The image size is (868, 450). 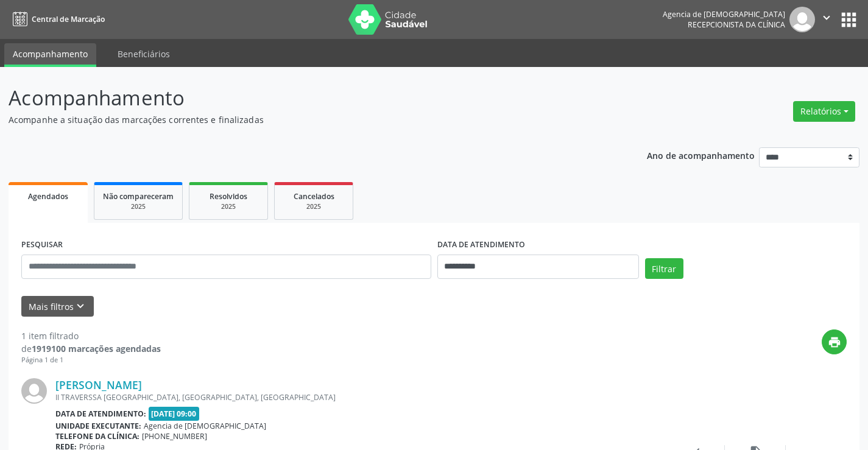 I want to click on a: Beneficiários, so click(x=144, y=54).